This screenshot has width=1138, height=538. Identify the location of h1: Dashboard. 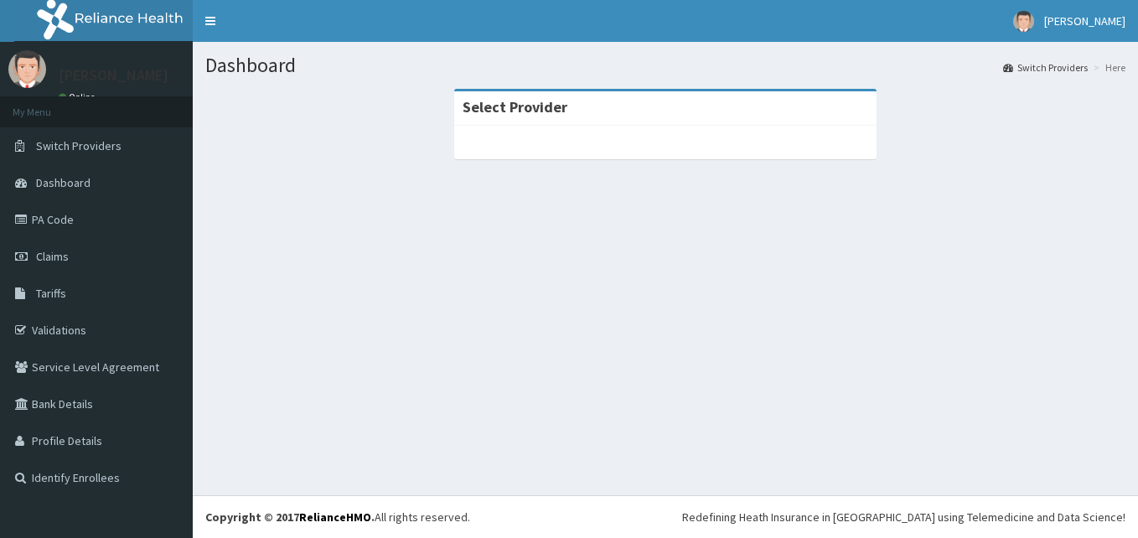
(665, 65).